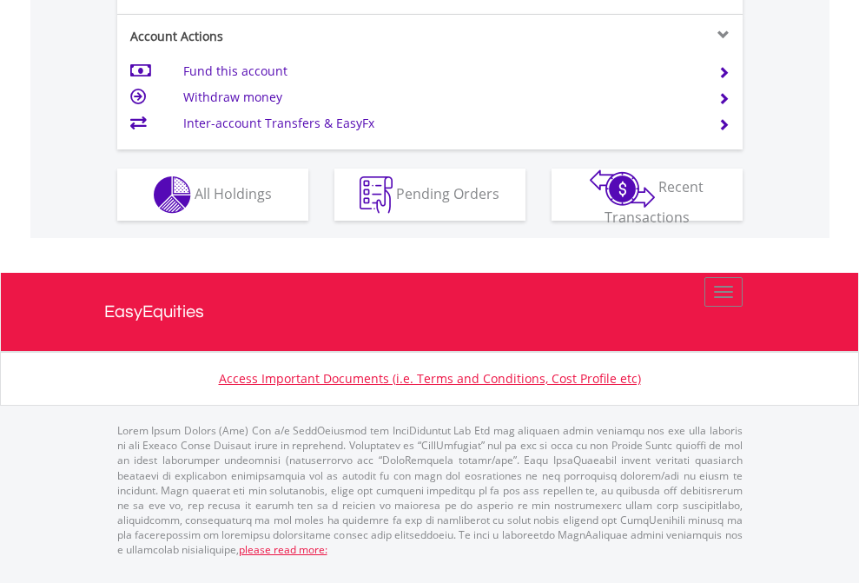 This screenshot has height=583, width=859. I want to click on a: Access Important Documents (i.e. Terms and Conditions, Cost Profile etc), so click(430, 378).